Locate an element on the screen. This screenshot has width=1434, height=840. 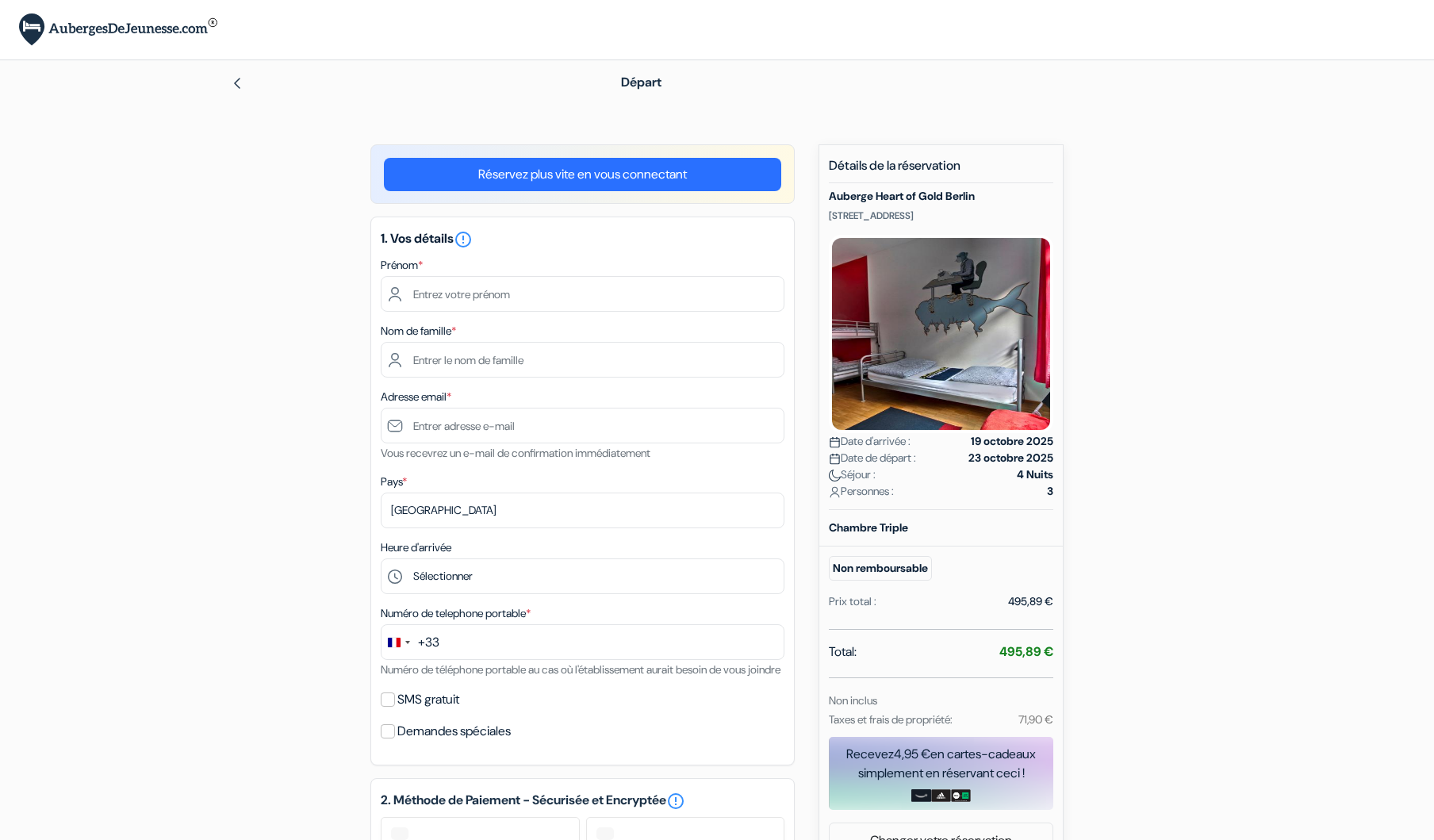
strong: 3 is located at coordinates (1049, 491).